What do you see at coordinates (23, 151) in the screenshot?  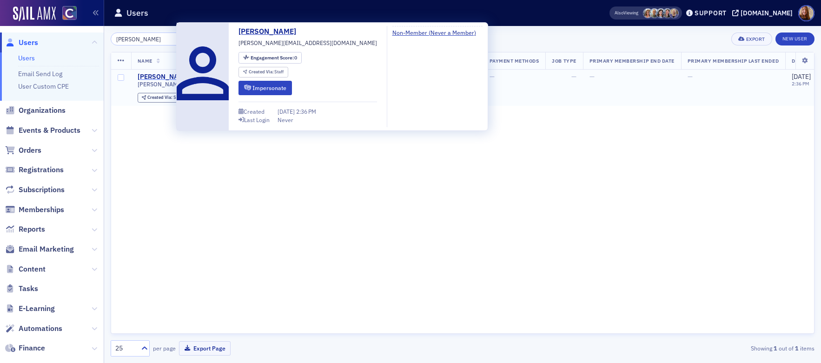 I see `a: Orders` at bounding box center [23, 151].